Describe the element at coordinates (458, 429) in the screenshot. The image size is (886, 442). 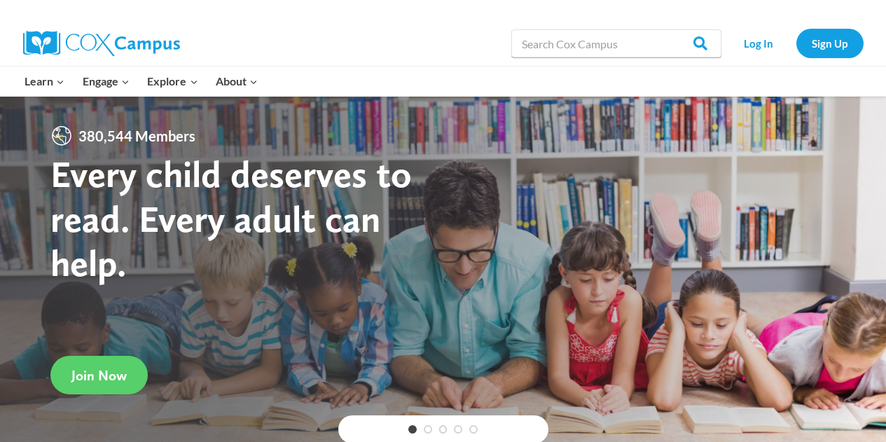
I see `a: 4` at that location.